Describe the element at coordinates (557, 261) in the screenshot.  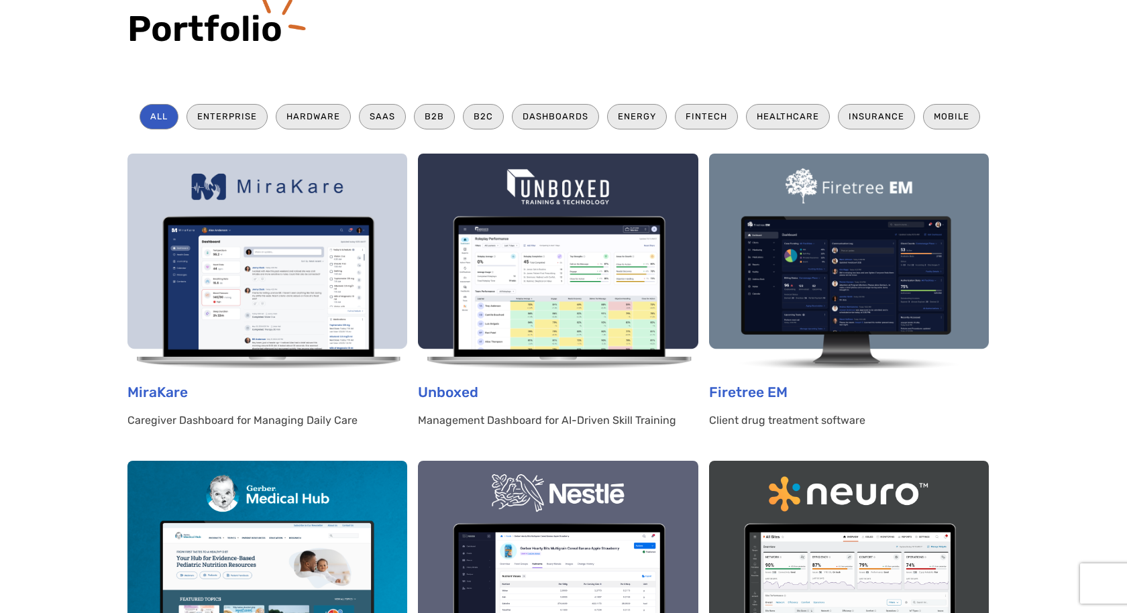
I see `a: Management dashboard for AI-driven skill training` at that location.